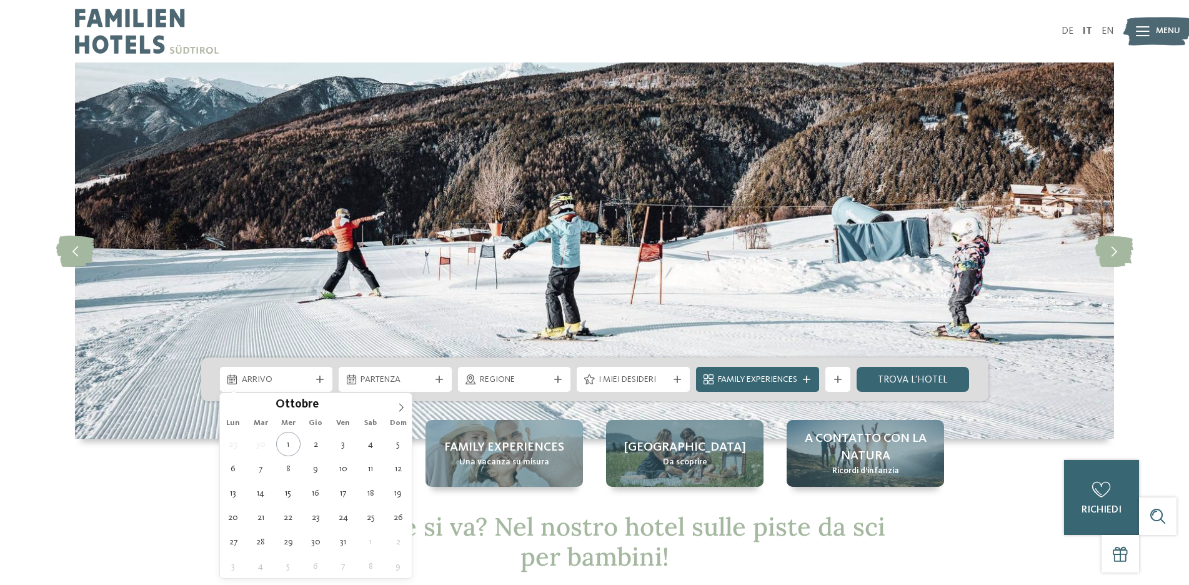 The width and height of the screenshot is (1189, 585). What do you see at coordinates (504, 462) in the screenshot?
I see `span: Una vacanza su misura` at bounding box center [504, 462].